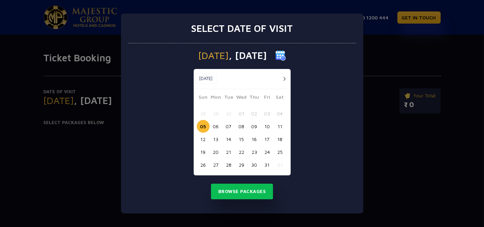  Describe the element at coordinates (280, 126) in the screenshot. I see `button: 11` at that location.